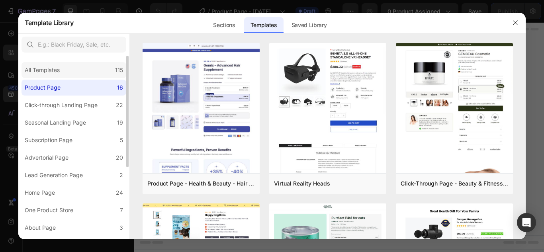 The image size is (544, 252). What do you see at coordinates (119, 105) in the screenshot?
I see `div: 22` at bounding box center [119, 105].